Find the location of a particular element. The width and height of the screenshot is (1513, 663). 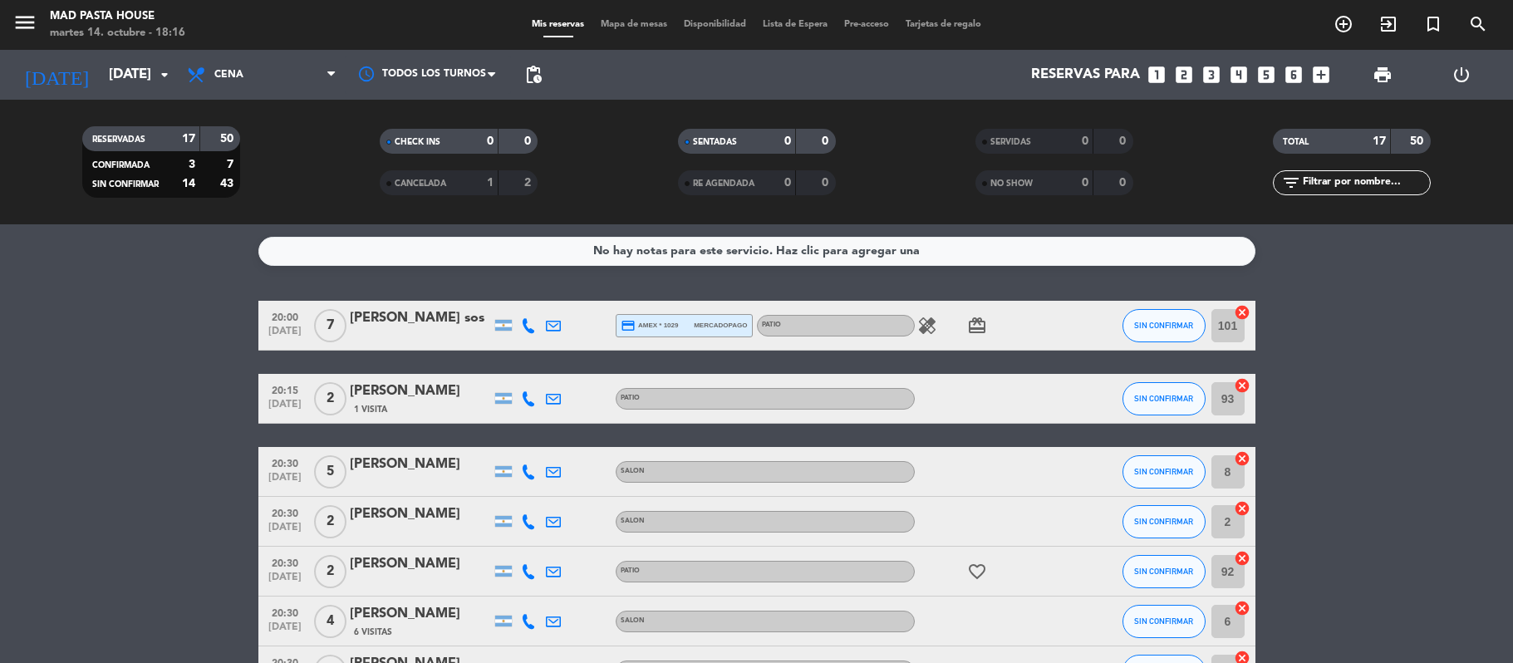

span: amex * 1029 is located at coordinates (650, 326).